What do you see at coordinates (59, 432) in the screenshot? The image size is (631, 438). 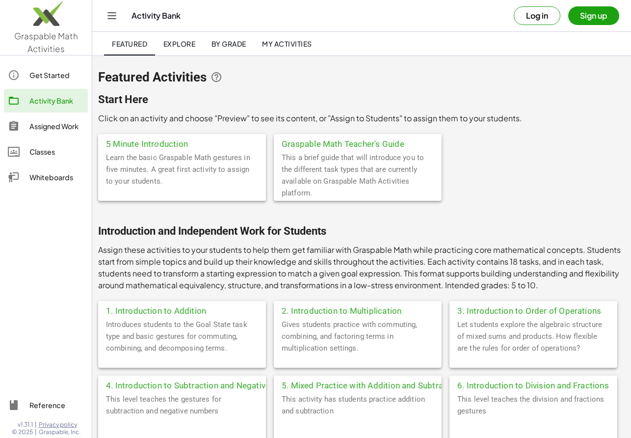 I see `span: Graspable, Inc.` at bounding box center [59, 432].